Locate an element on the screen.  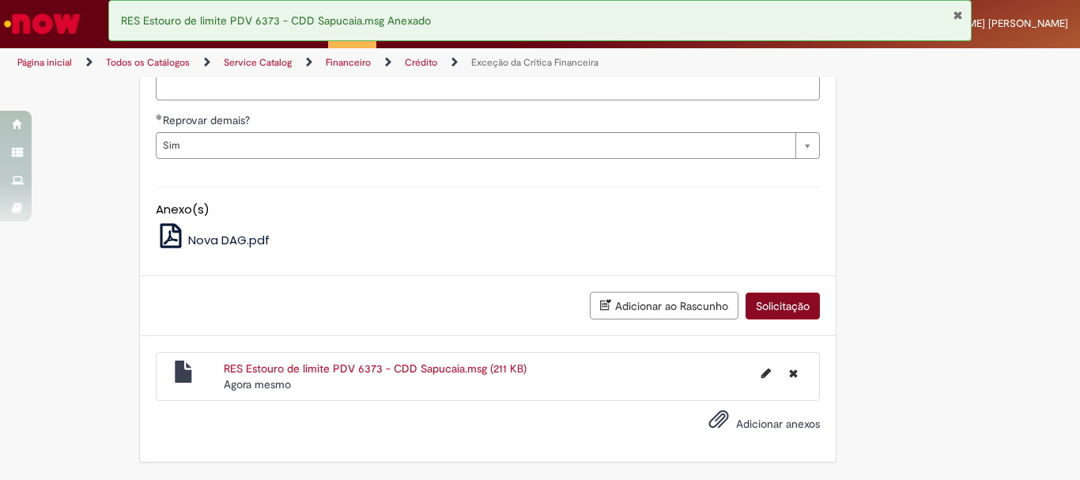
button: Editar nome de arquivo RES Estouro de limite PDV 6373 - CDD Sapucaia.msg is located at coordinates (766, 373).